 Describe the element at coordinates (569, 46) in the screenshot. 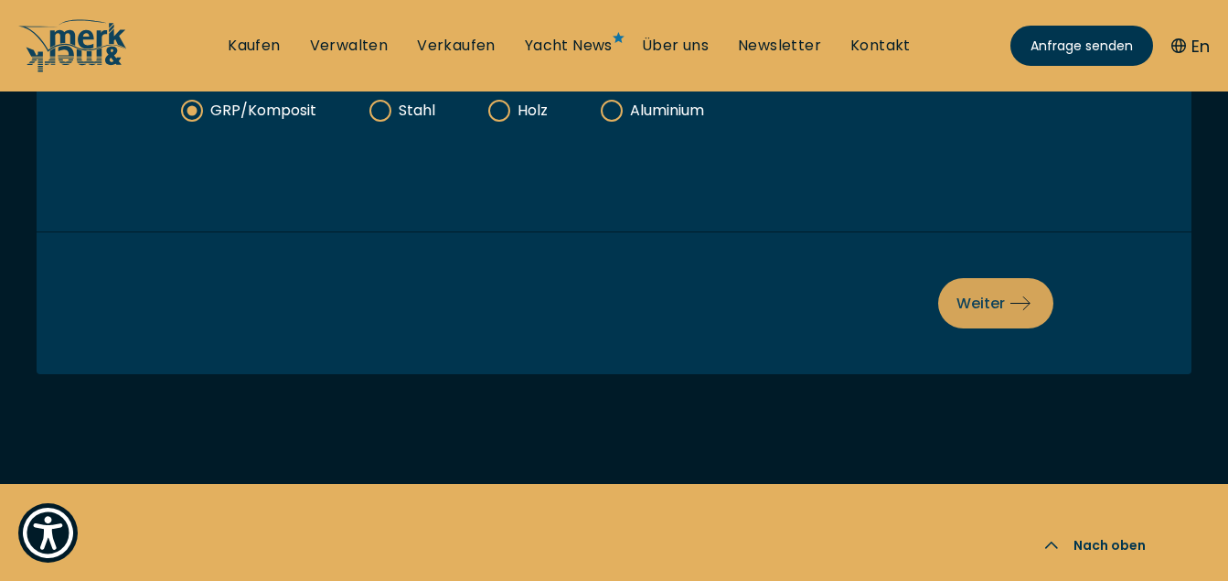

I see `a: Yacht News` at that location.